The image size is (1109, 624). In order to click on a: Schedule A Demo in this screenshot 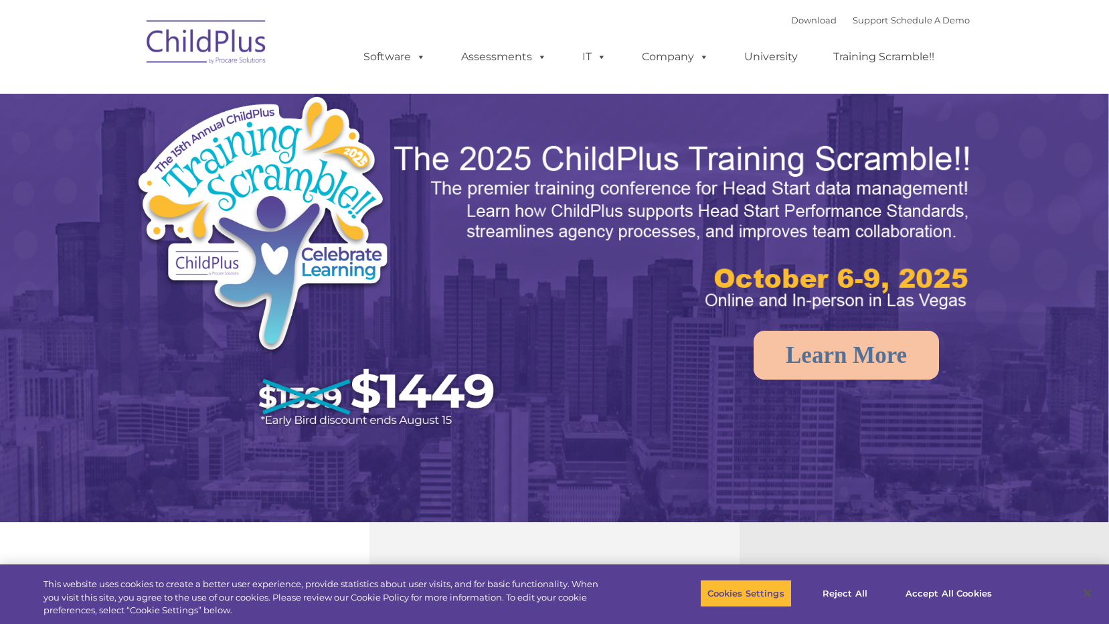, I will do `click(931, 20)`.